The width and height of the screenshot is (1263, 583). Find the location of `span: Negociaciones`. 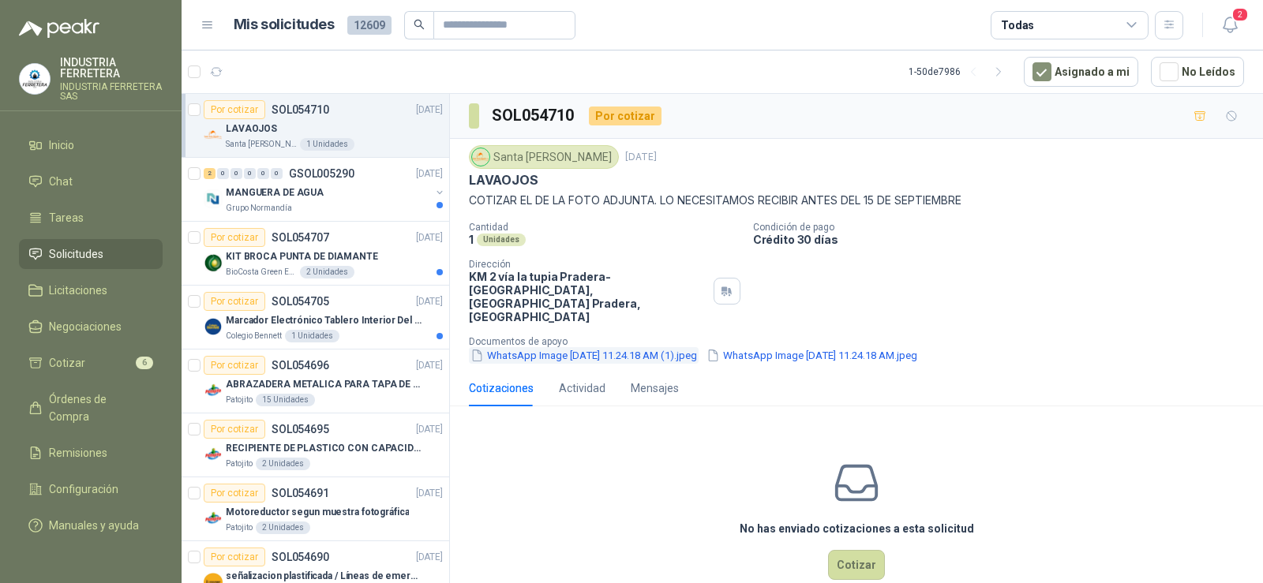

span: Negociaciones is located at coordinates (85, 327).